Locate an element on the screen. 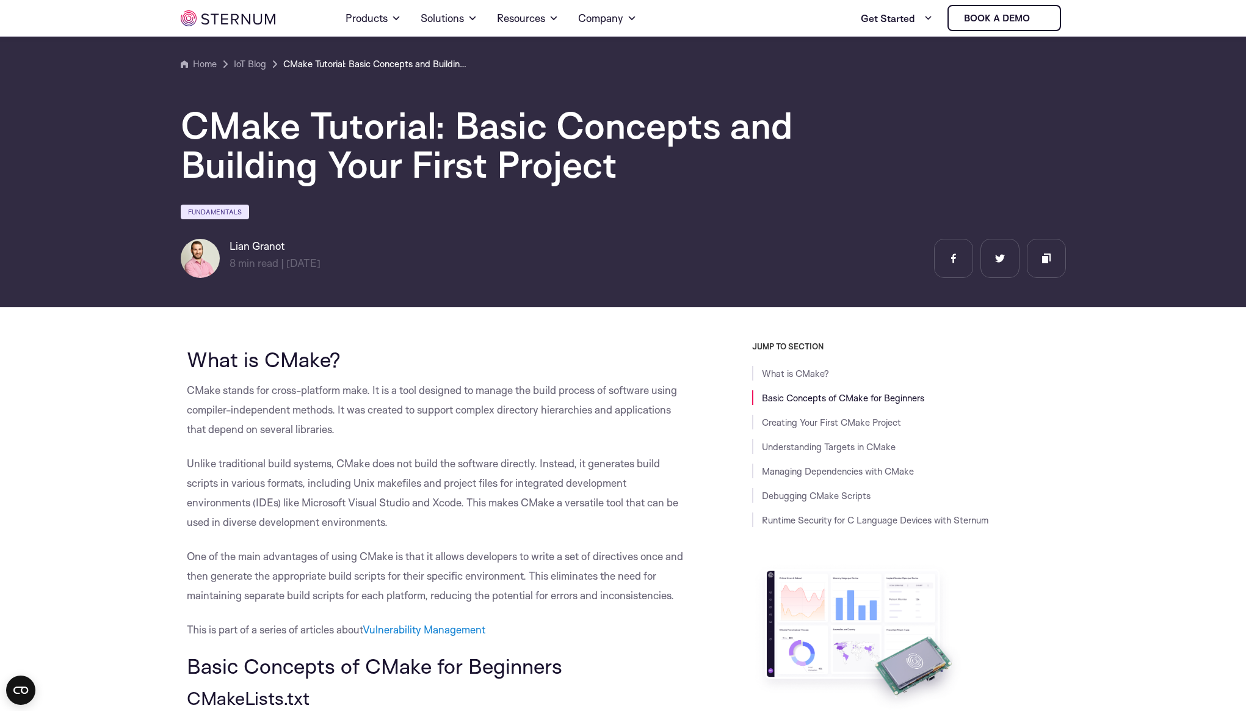 This screenshot has width=1246, height=711. a: Runtime Security for C Language Devices with Sternum is located at coordinates (875, 520).